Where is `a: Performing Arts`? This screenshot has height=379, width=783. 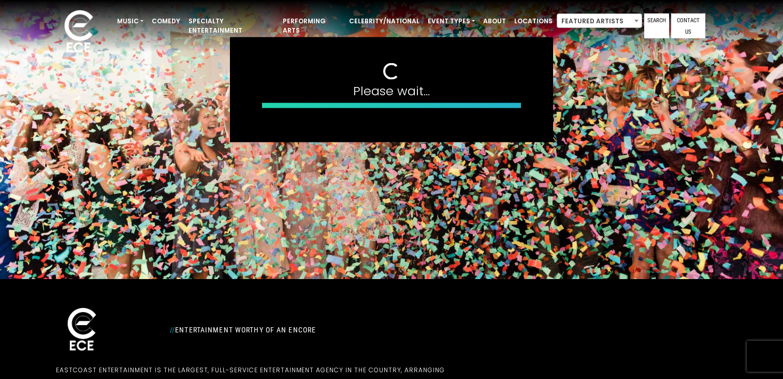 a: Performing Arts is located at coordinates (312, 26).